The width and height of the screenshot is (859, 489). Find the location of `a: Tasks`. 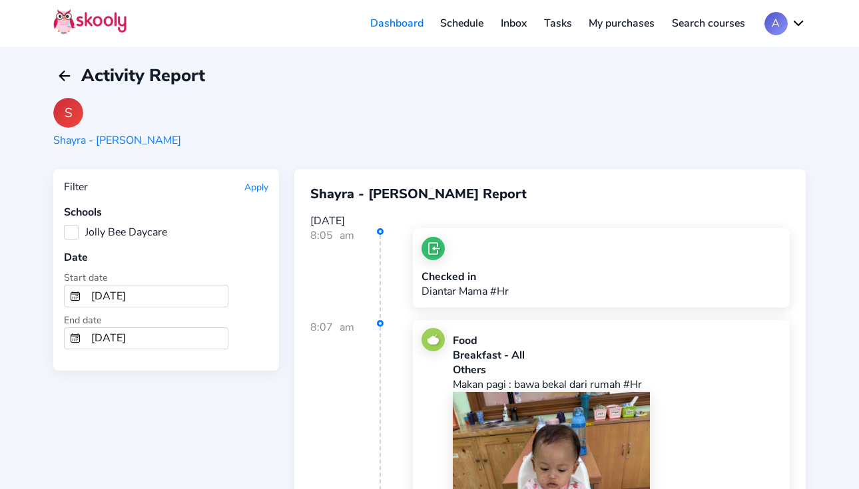

a: Tasks is located at coordinates (558, 23).